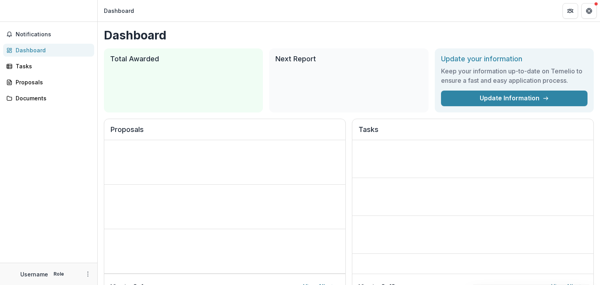  What do you see at coordinates (514, 76) in the screenshot?
I see `h3: Keep your information up-to-date on Temelio to ensure a fast and easy application process.` at bounding box center [514, 76].